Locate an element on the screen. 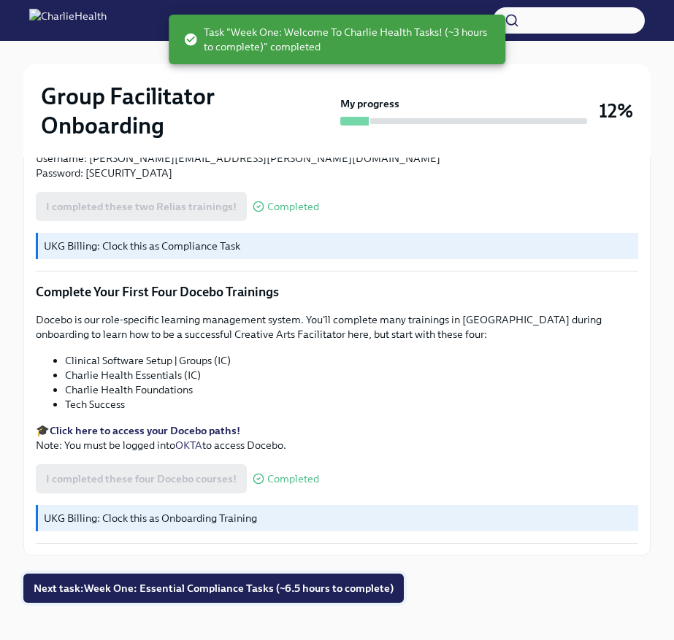 This screenshot has width=674, height=640. a: OKTA is located at coordinates (188, 445).